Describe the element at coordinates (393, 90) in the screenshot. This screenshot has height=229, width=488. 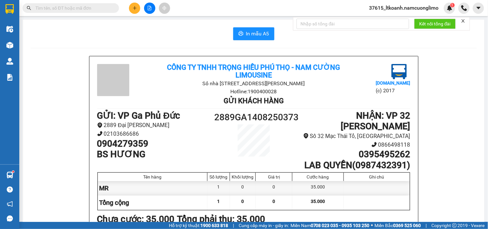
I see `li: (c) 2017` at that location.